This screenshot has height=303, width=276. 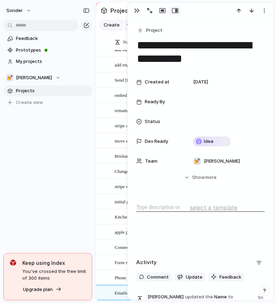 I want to click on button: select a template, so click(x=213, y=207).